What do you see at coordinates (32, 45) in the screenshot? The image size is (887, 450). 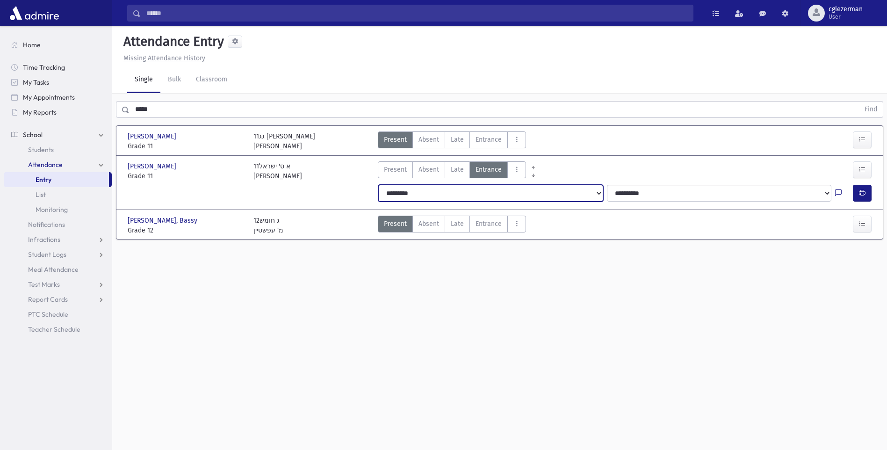 I see `span: Home` at bounding box center [32, 45].